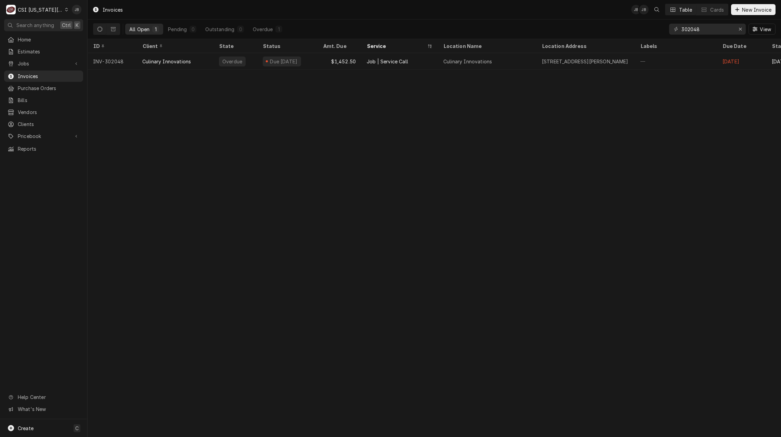 The width and height of the screenshot is (781, 437). Describe the element at coordinates (43, 63) in the screenshot. I see `span: Jobs` at that location.